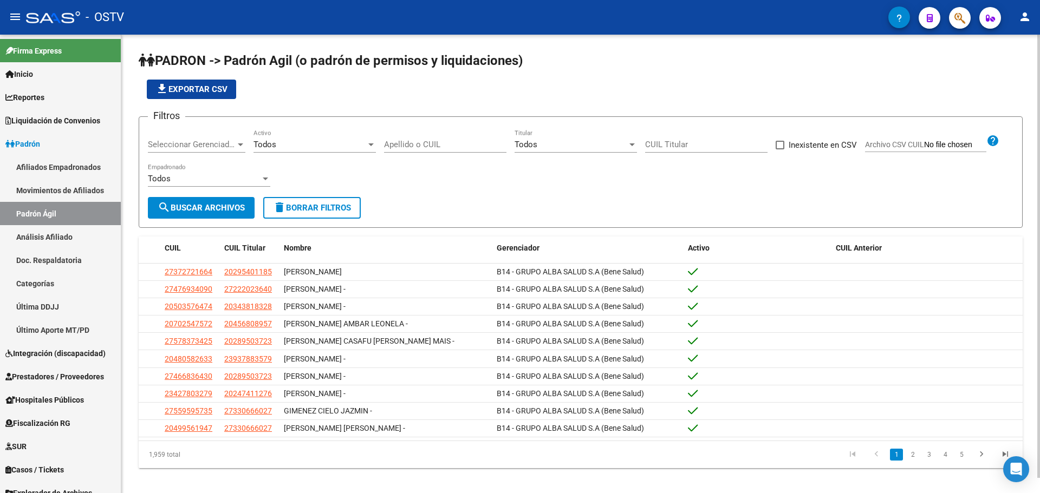 This screenshot has width=1040, height=493. I want to click on span: SUR, so click(16, 447).